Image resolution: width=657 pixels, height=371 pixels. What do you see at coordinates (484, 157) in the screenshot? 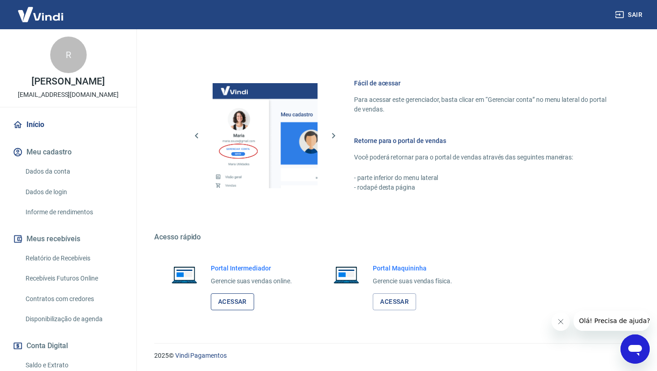
I see `p: Você poderá retornar para o portal de vendas através das seguintes maneiras:` at bounding box center [484, 157].